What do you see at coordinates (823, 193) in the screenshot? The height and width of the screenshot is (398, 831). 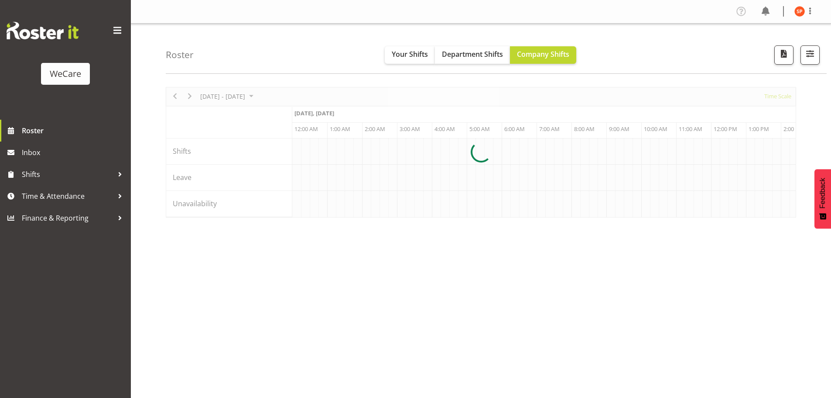 I see `span: Feedback` at bounding box center [823, 193].